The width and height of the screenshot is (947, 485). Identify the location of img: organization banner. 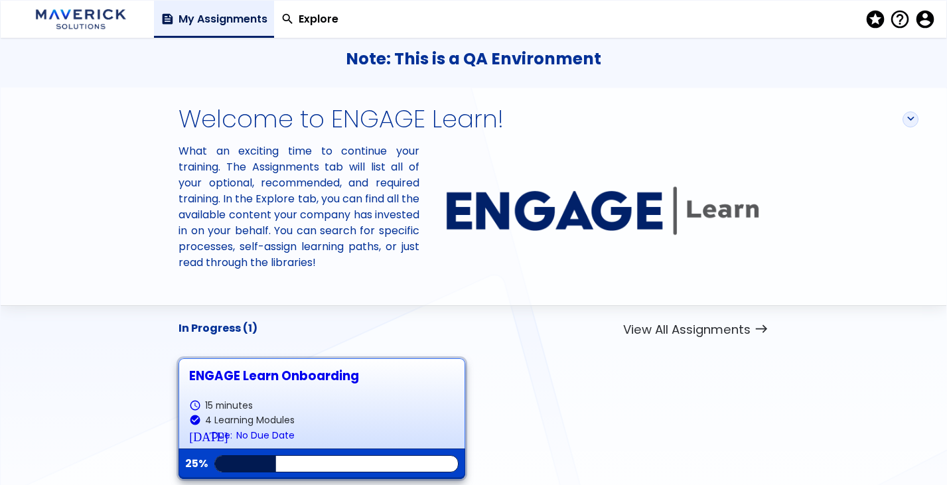
(603, 210).